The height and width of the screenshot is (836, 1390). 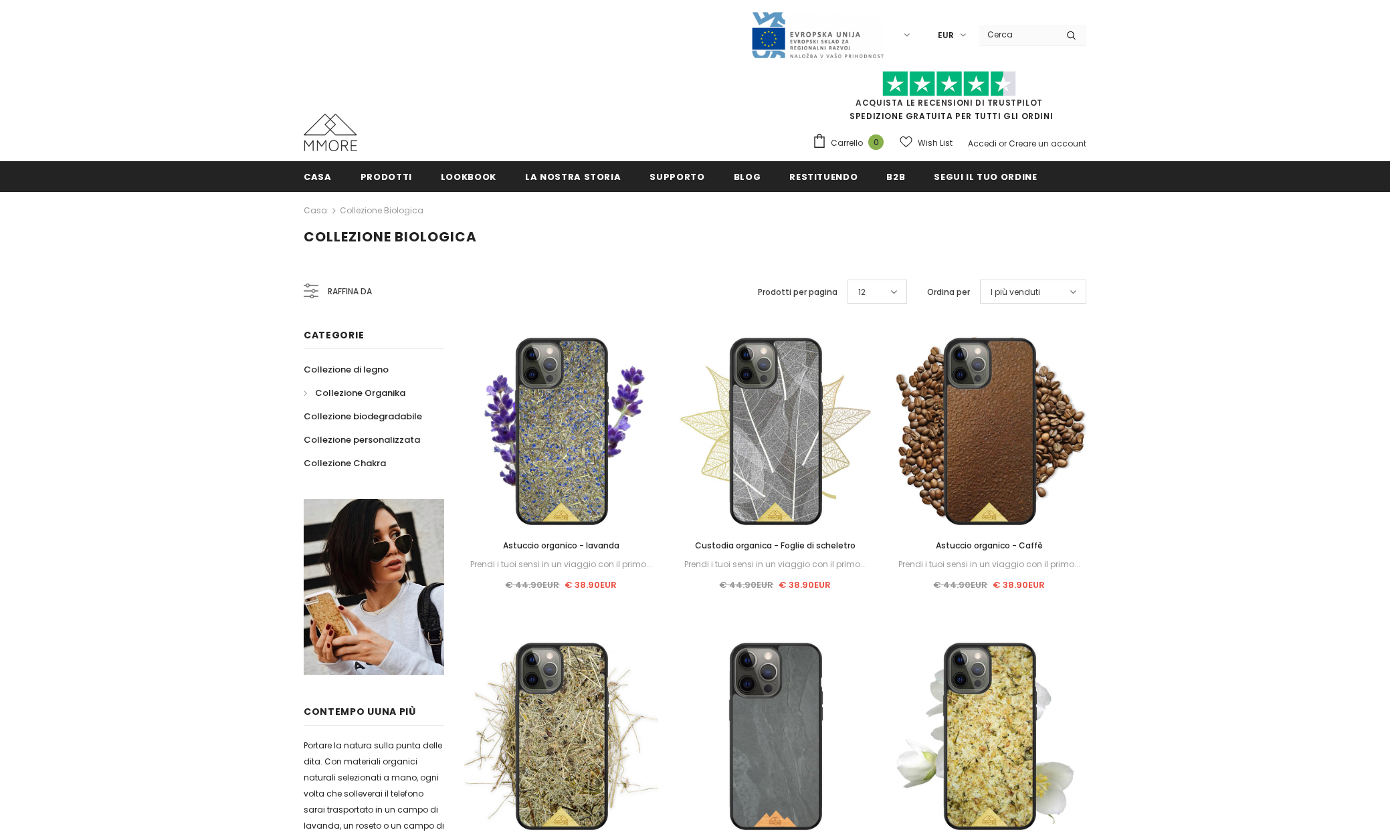 I want to click on span: Custodia organica - Foglie di scheletro, so click(x=775, y=545).